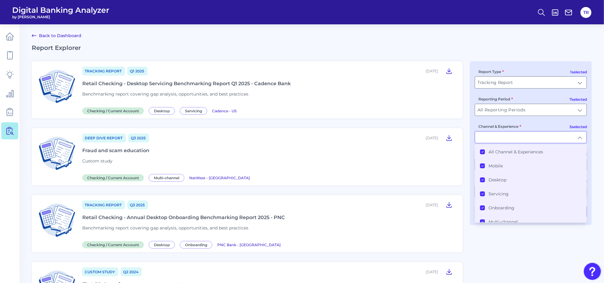  I want to click on a: Multi-channel, so click(168, 178).